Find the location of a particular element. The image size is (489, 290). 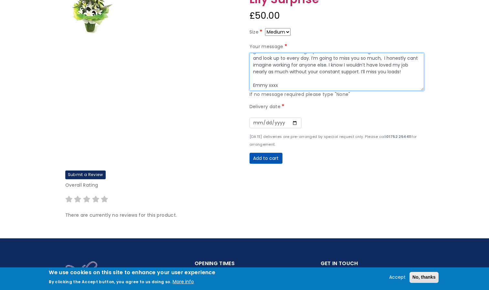

p: There are currently no reviews for this product. is located at coordinates (245, 215).